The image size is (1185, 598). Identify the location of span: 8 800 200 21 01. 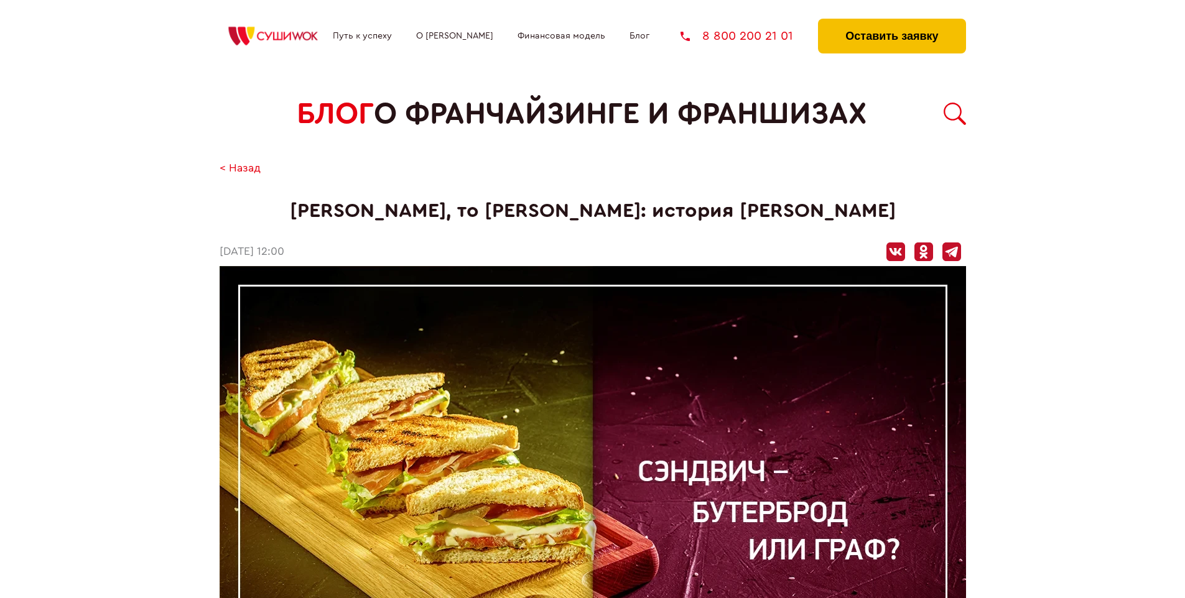
(748, 36).